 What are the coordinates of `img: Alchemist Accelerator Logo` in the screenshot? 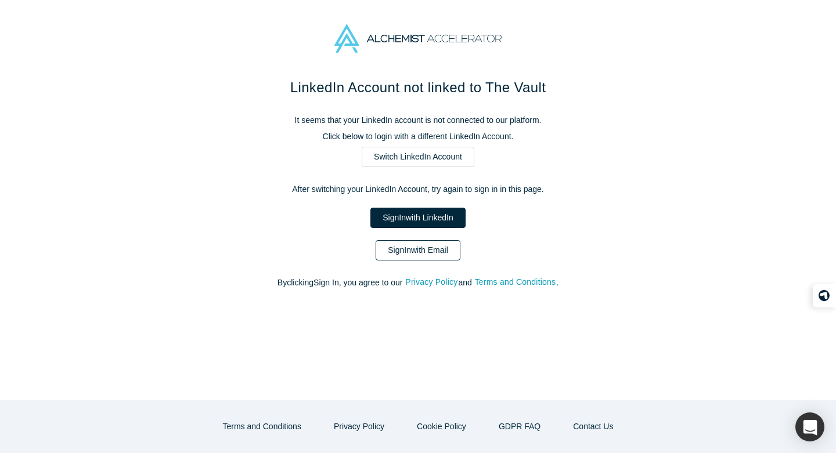 It's located at (418, 38).